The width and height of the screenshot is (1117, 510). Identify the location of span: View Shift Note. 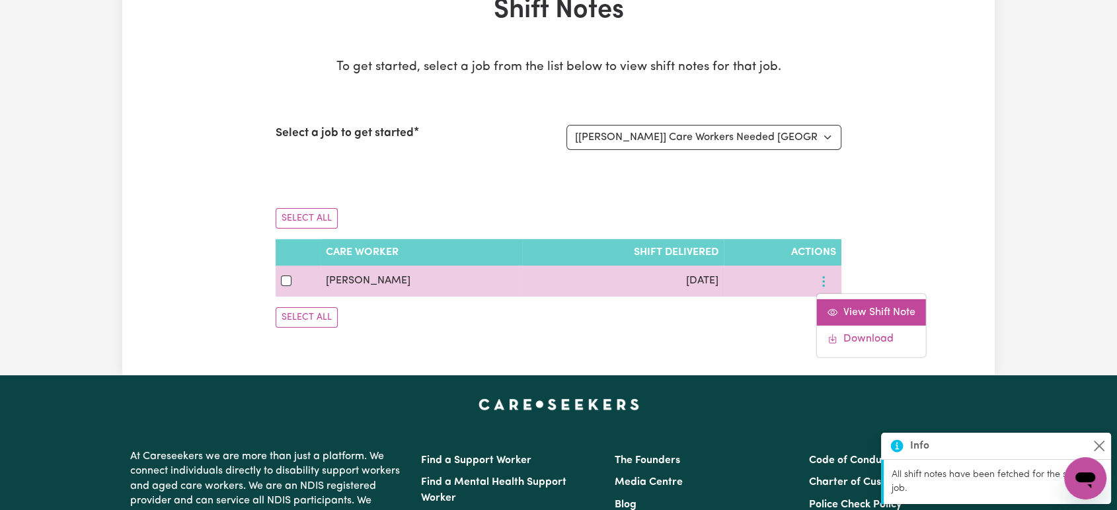
(879, 313).